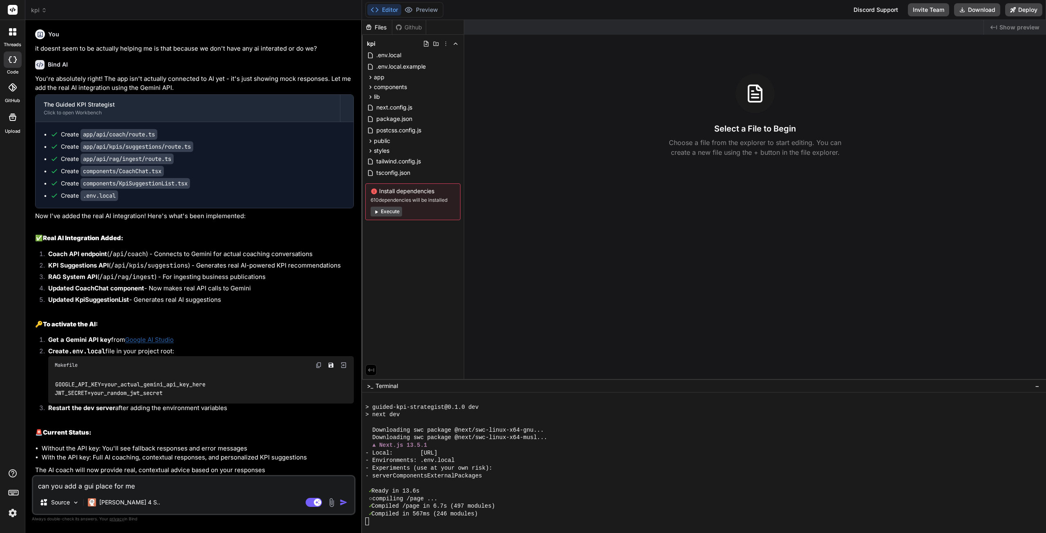  What do you see at coordinates (198, 267) in the screenshot?
I see `li: ( ) - Generates real AI-powered KPI recommendations` at bounding box center [198, 267].